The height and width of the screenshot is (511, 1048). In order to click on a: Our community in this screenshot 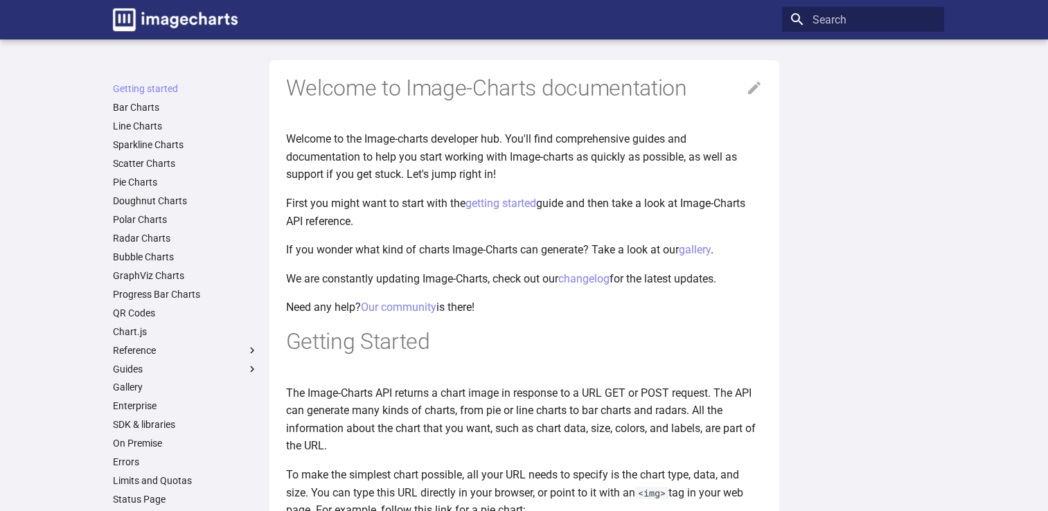, I will do `click(398, 307)`.